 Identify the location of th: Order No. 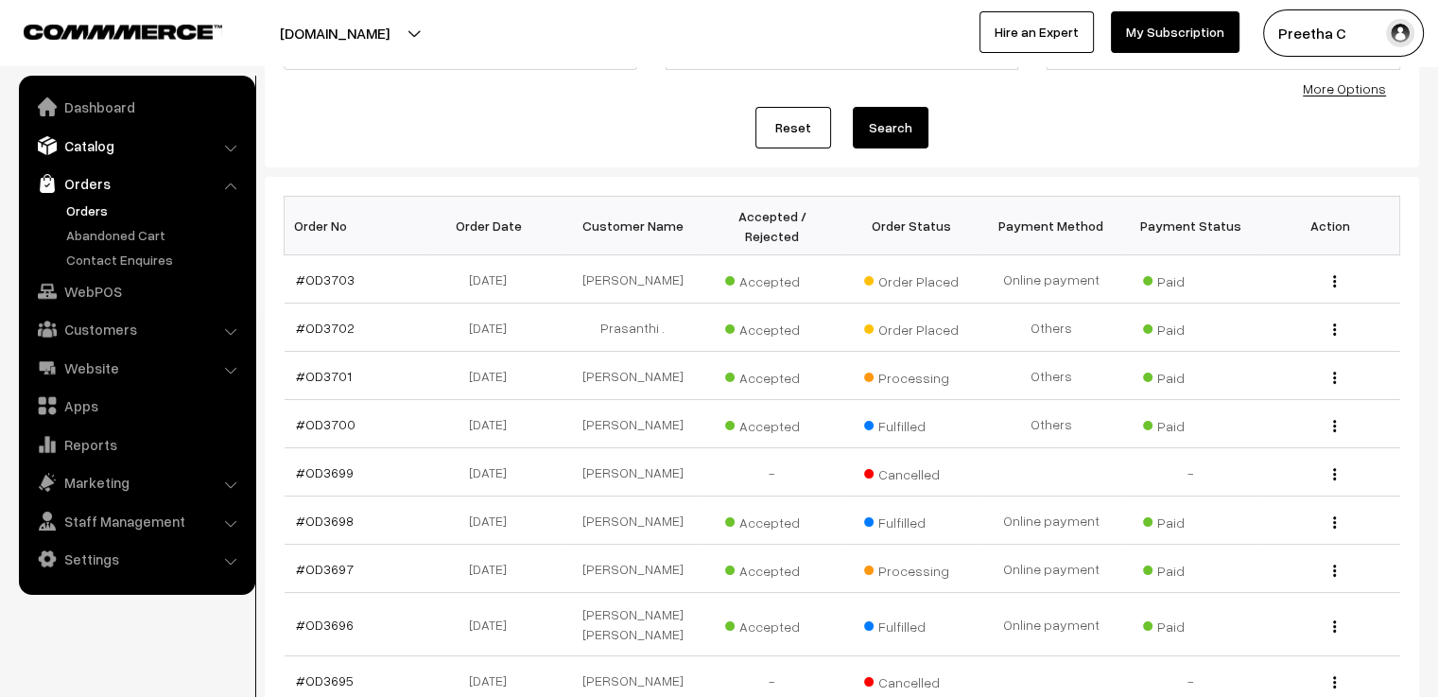
(354, 226).